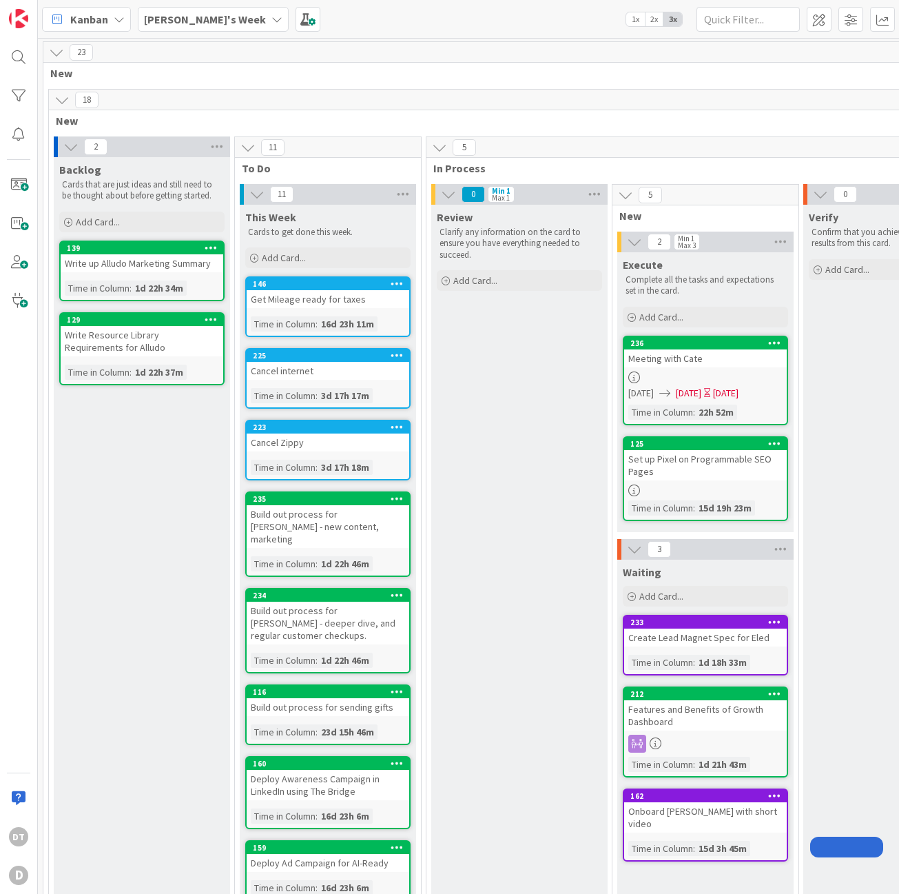 The image size is (899, 894). I want to click on div: 223, so click(331, 427).